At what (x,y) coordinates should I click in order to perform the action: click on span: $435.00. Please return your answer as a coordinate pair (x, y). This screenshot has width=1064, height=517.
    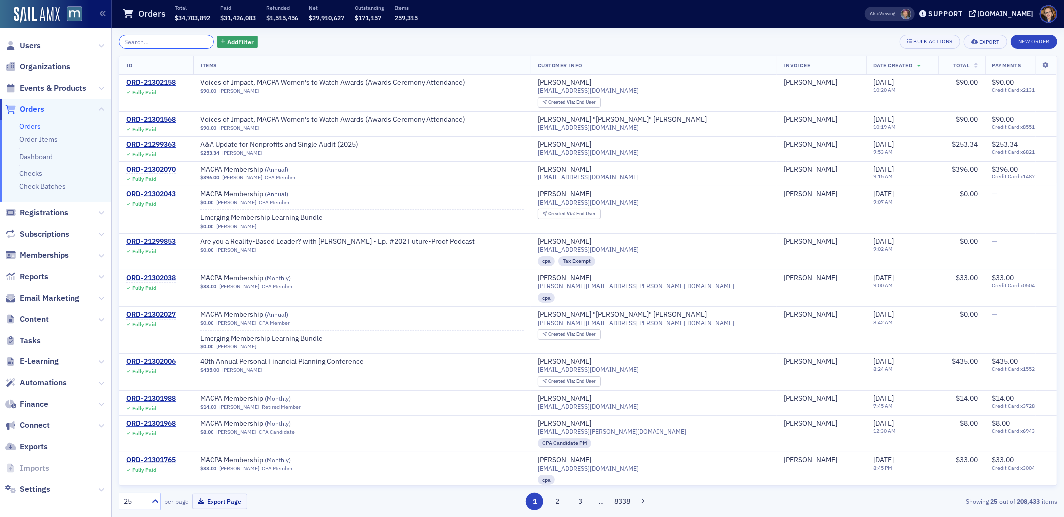
    Looking at the image, I should click on (1005, 362).